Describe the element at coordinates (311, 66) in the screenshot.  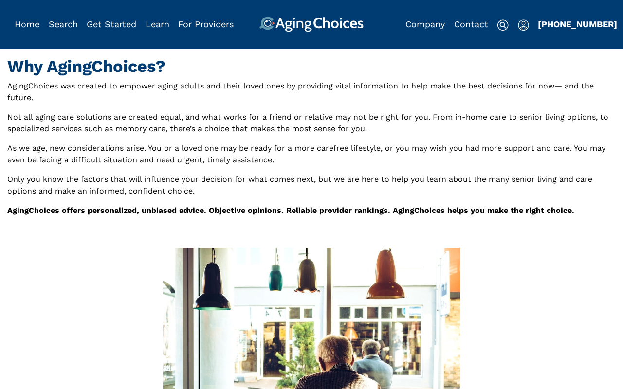
I see `h1: Why AgingChoices?` at that location.